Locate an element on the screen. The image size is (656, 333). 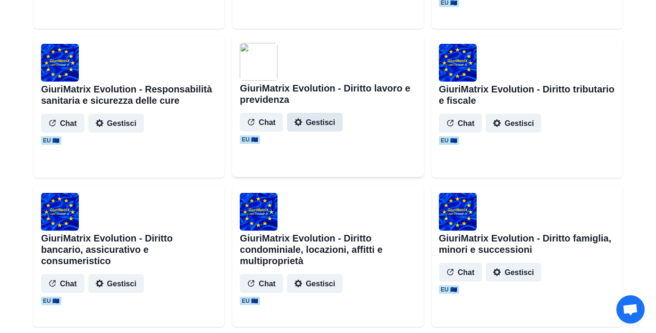
div: Aprire la chat is located at coordinates (631, 310).